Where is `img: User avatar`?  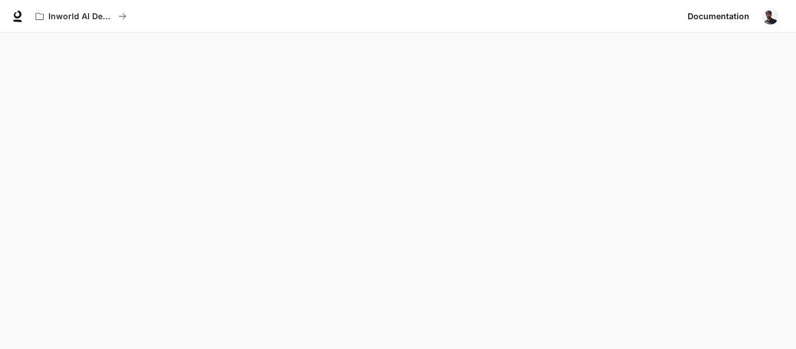 img: User avatar is located at coordinates (770, 16).